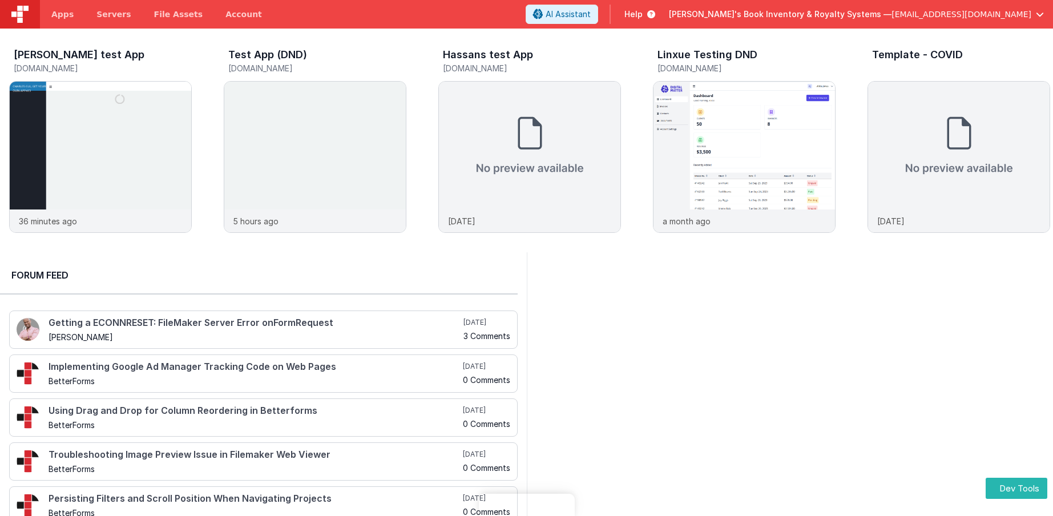 This screenshot has width=1053, height=516. What do you see at coordinates (1016, 488) in the screenshot?
I see `button: Dev Tools` at bounding box center [1016, 488].